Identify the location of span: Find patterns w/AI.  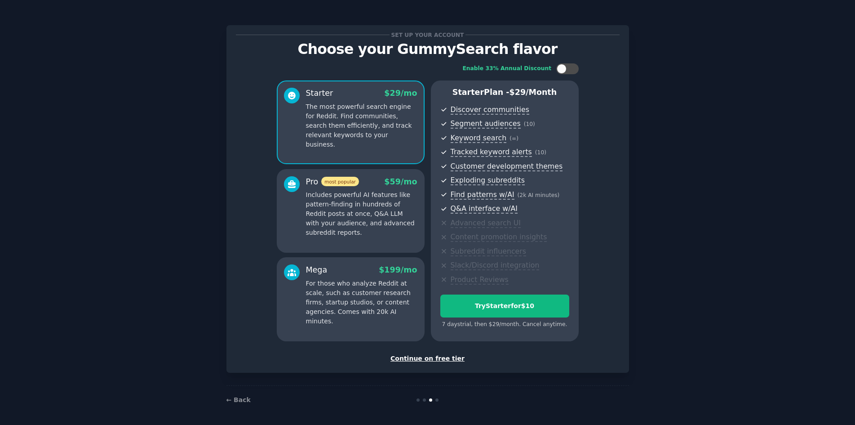
(483, 195).